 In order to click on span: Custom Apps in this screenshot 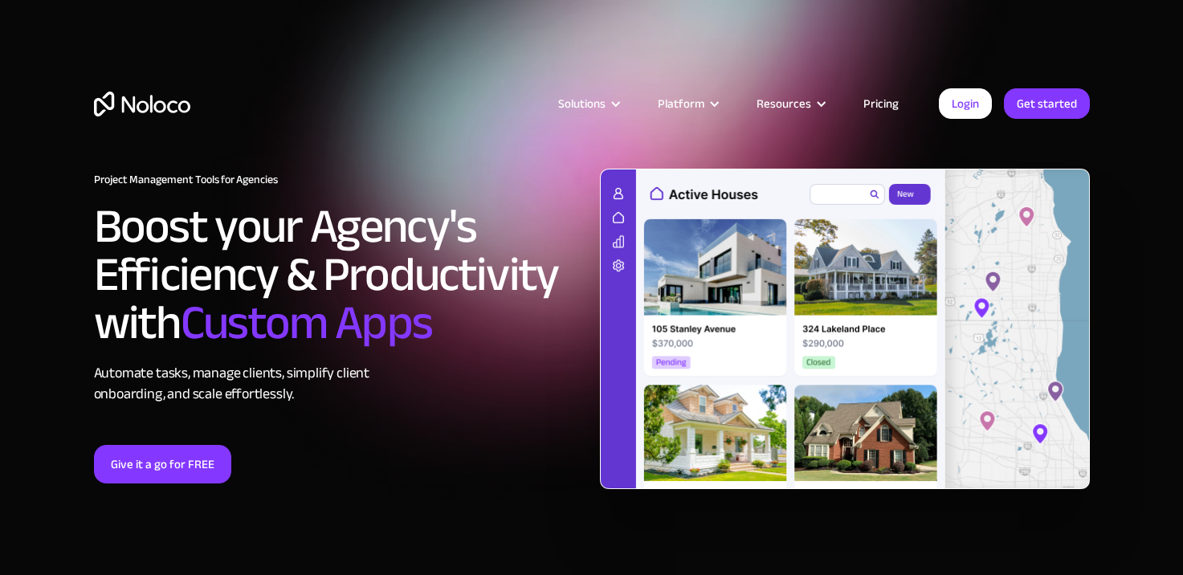, I will do `click(307, 323)`.